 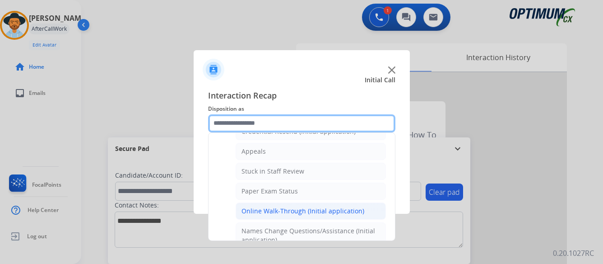 What do you see at coordinates (213, 69) in the screenshot?
I see `img: contactIcon` at bounding box center [213, 69].